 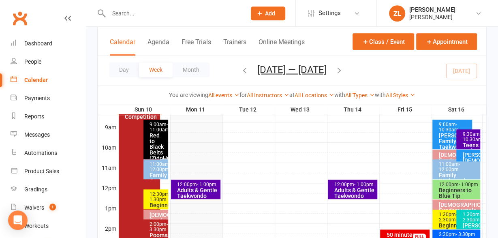 I want to click on th: 10am, so click(x=108, y=147).